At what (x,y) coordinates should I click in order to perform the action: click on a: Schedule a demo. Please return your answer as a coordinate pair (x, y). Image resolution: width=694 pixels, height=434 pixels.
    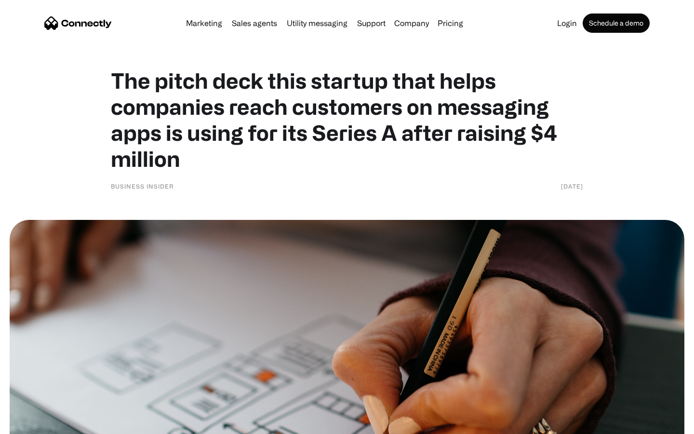
    Looking at the image, I should click on (616, 23).